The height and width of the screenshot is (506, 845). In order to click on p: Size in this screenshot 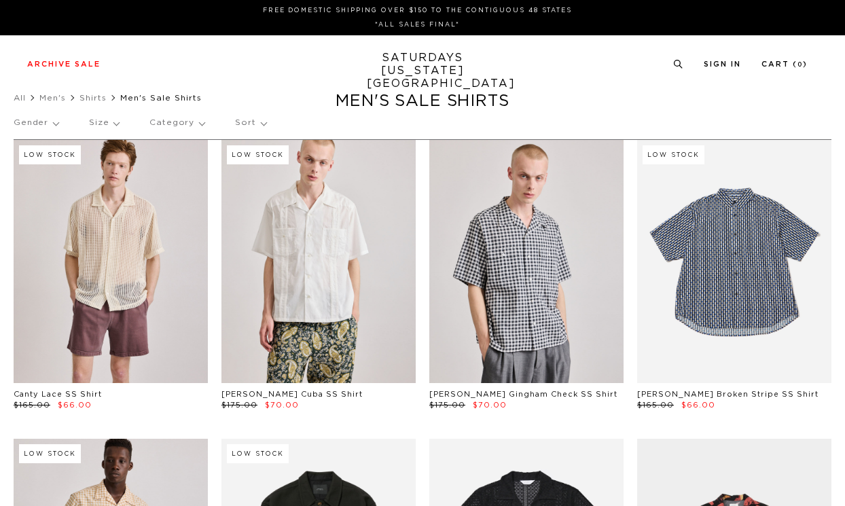, I will do `click(104, 123)`.